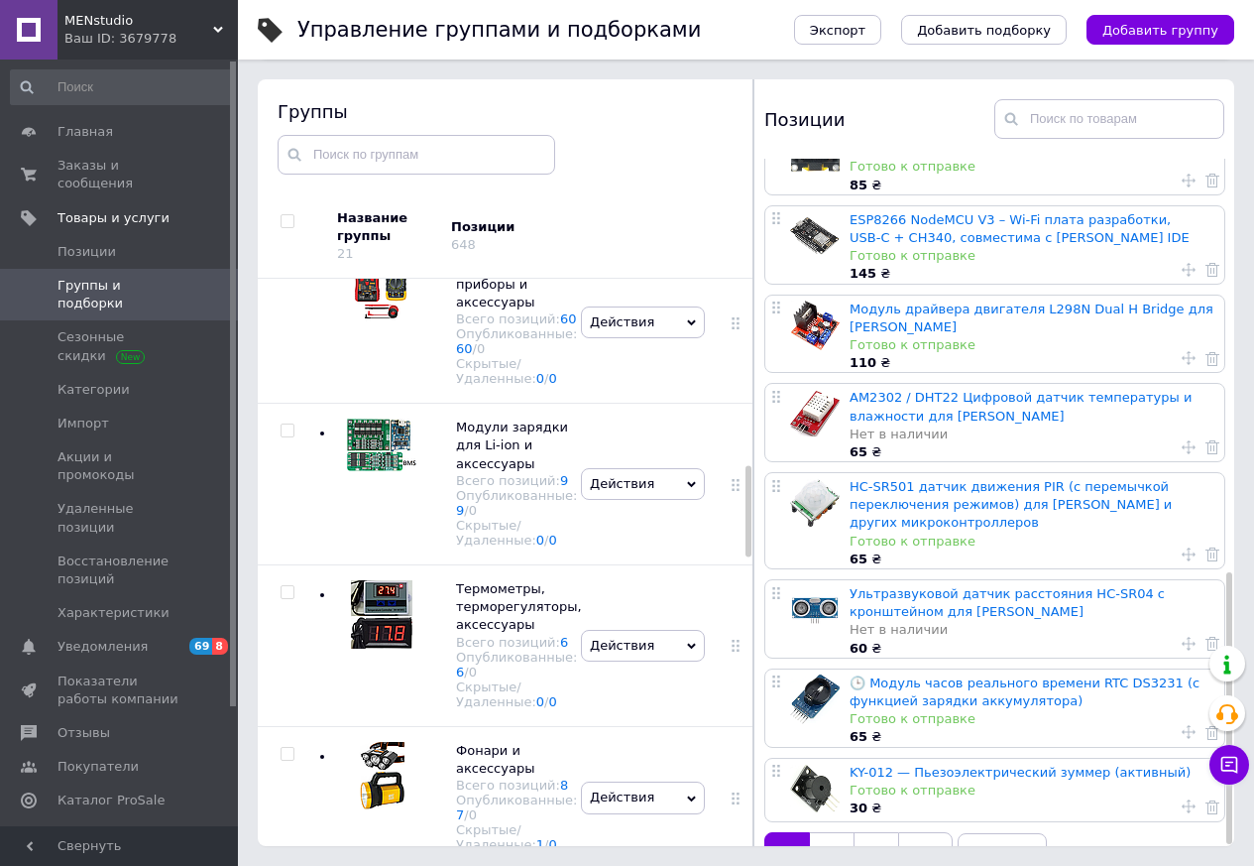 The height and width of the screenshot is (866, 1254). Describe the element at coordinates (220, 645) in the screenshot. I see `span: 8` at that location.